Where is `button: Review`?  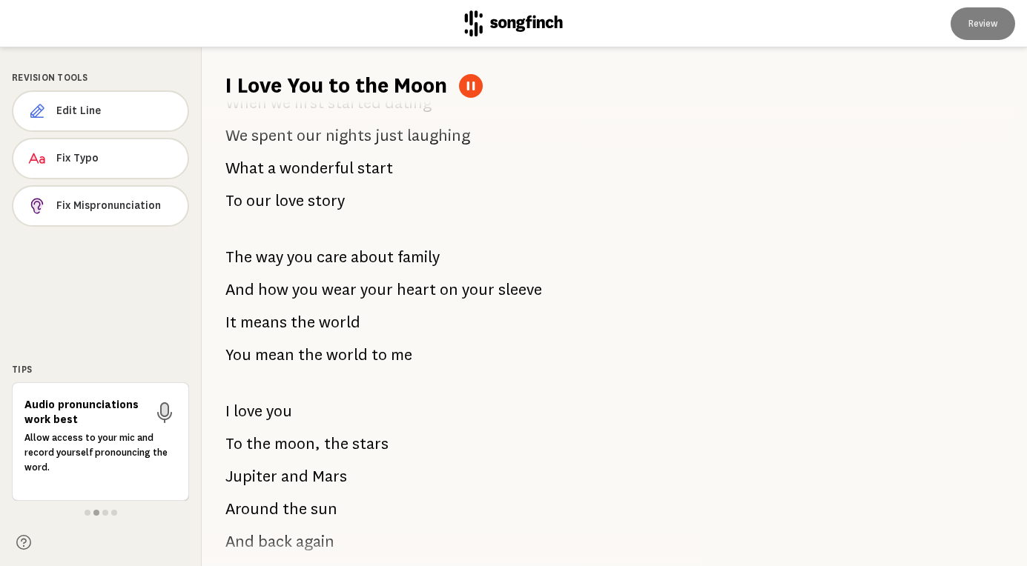
button: Review is located at coordinates (982, 24).